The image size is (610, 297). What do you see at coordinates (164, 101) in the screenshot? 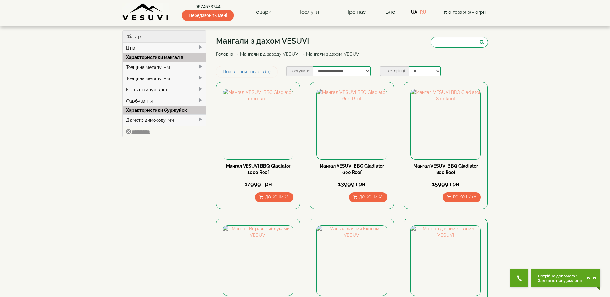
I see `div: Фарбування` at bounding box center [164, 101].